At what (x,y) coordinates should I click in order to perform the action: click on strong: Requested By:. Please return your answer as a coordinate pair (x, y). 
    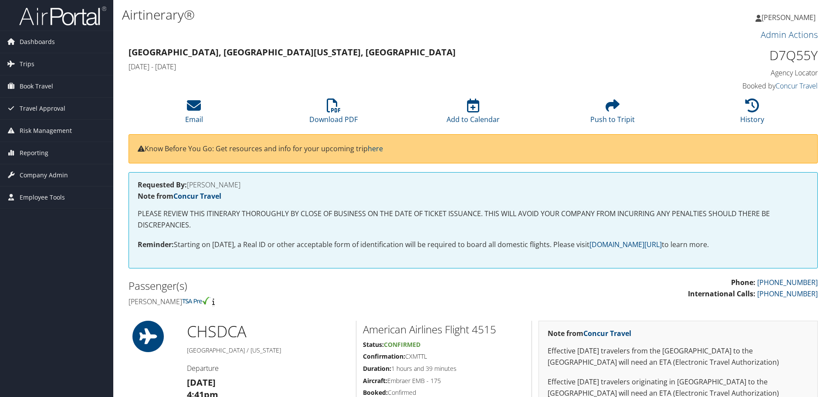
    Looking at the image, I should click on (162, 185).